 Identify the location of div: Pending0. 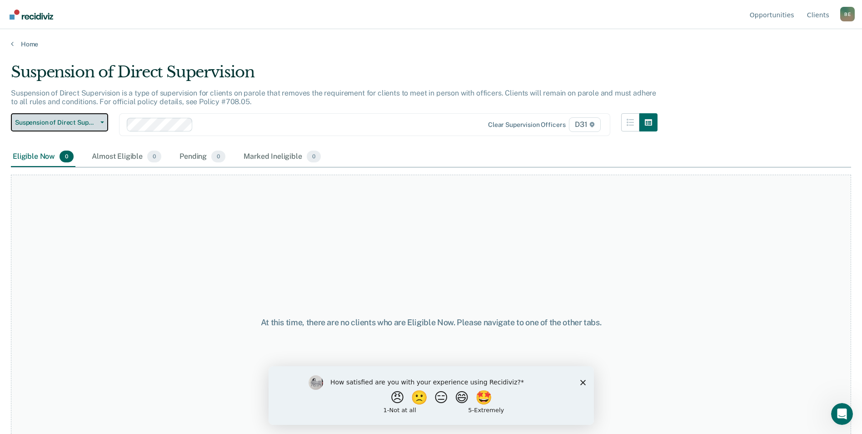
(202, 157).